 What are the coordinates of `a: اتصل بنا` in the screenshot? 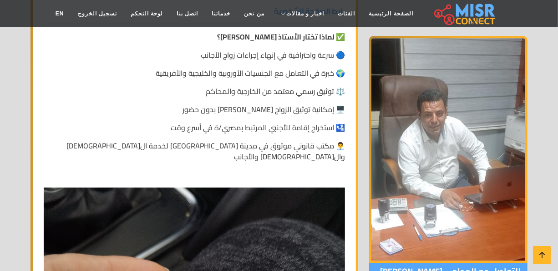 It's located at (187, 14).